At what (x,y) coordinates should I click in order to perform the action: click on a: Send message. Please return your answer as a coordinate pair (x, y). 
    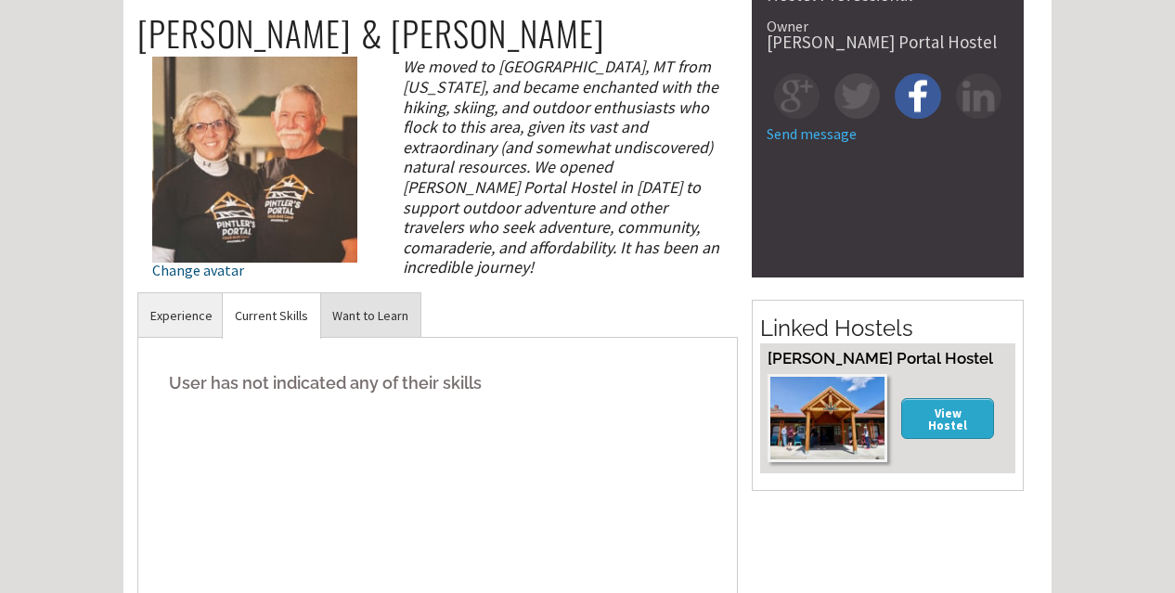
    Looking at the image, I should click on (811, 134).